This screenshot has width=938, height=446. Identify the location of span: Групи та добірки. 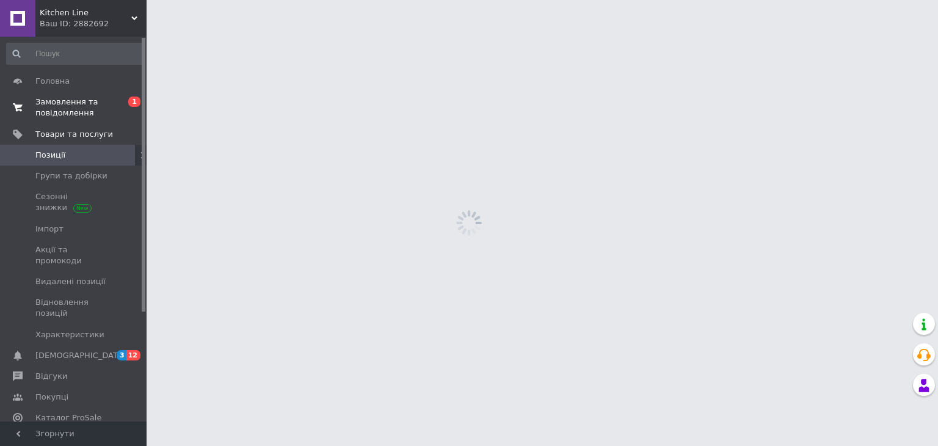
(71, 176).